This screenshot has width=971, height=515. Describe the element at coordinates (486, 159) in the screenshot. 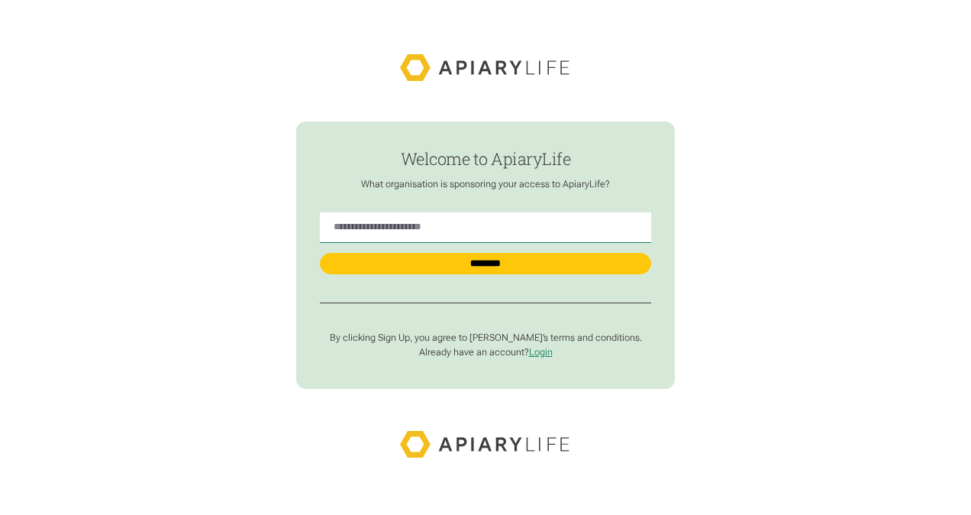

I see `h1: Welcome to ApiaryLife` at that location.